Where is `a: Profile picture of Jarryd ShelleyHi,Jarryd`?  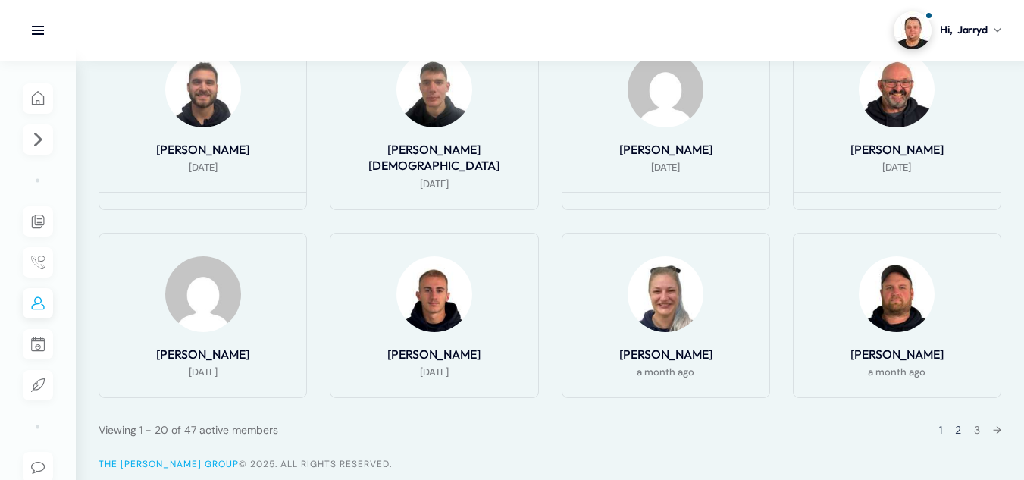
a: Profile picture of Jarryd ShelleyHi,Jarryd is located at coordinates (947, 30).